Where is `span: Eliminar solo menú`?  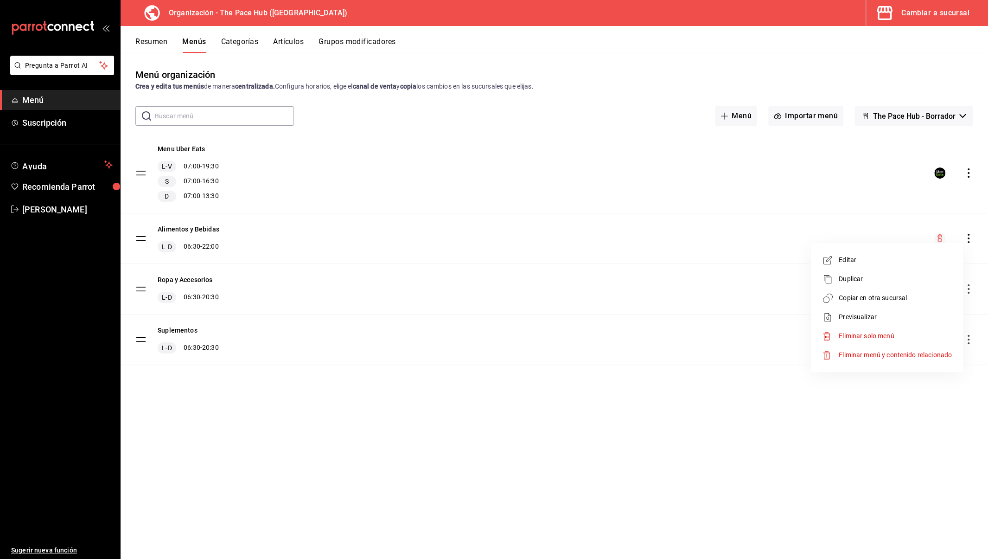
span: Eliminar solo menú is located at coordinates (866, 336).